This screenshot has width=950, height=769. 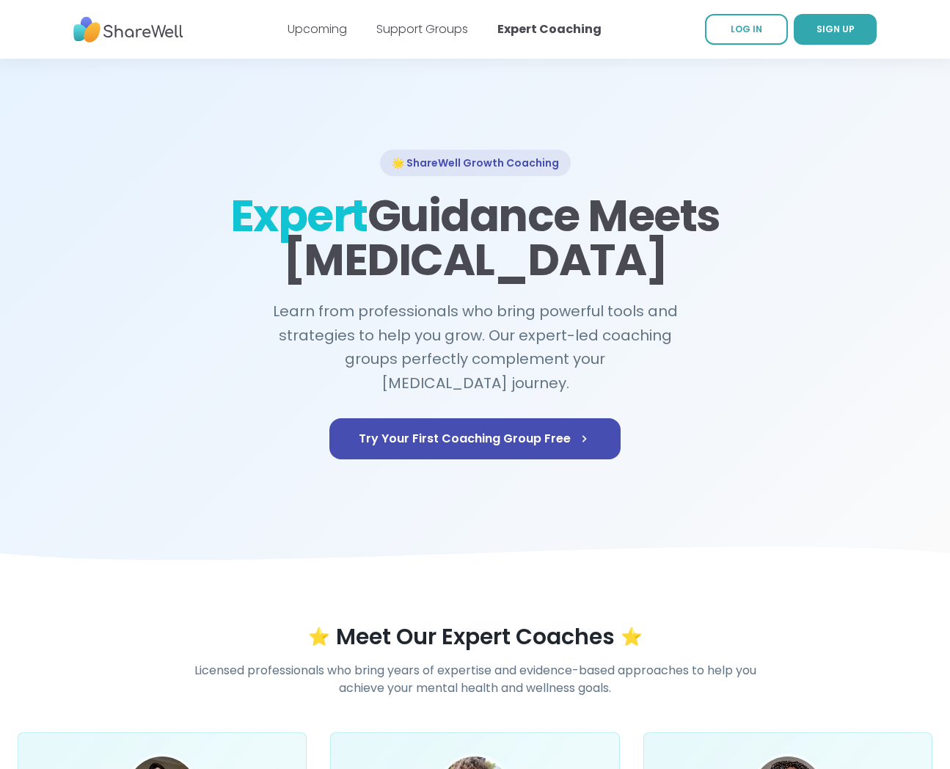 I want to click on a: Expert Coaching, so click(x=550, y=29).